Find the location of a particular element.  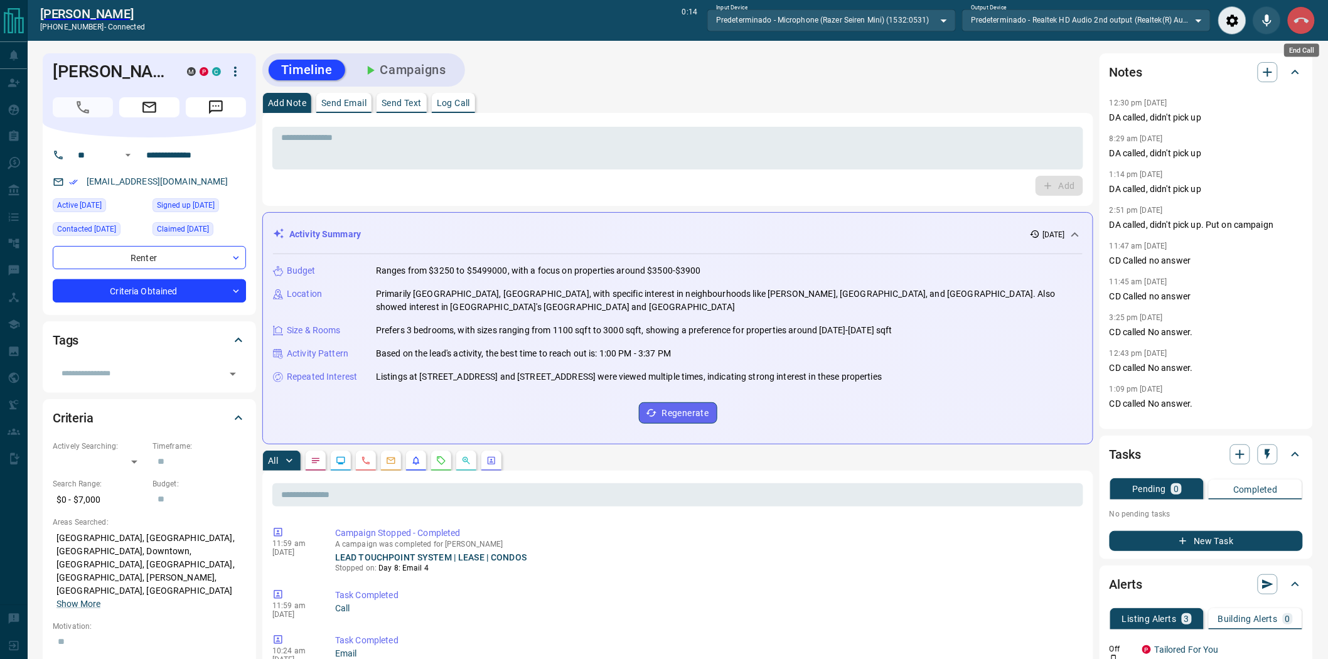

p: Budget is located at coordinates (301, 270).